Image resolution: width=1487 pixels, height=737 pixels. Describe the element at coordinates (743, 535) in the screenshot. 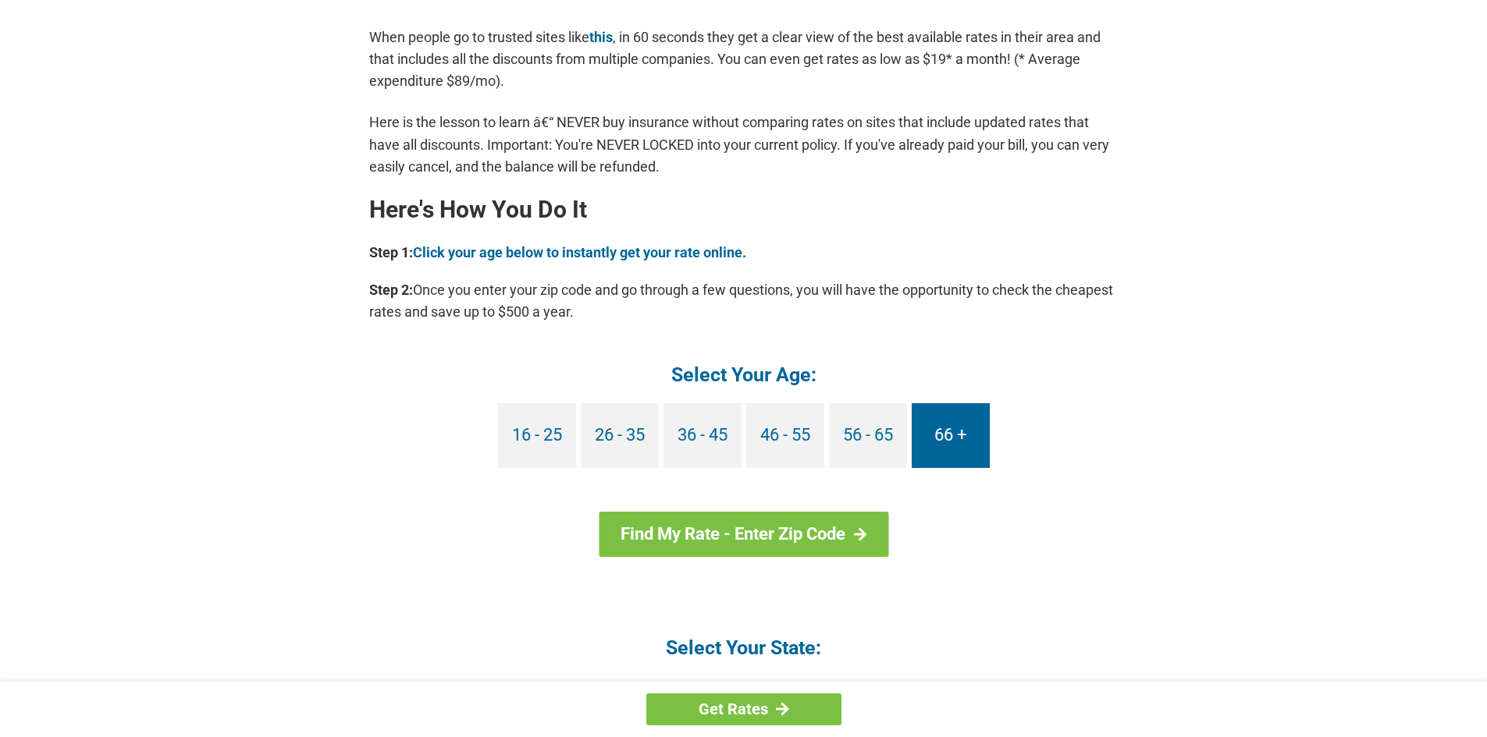

I see `a: Find My Rate - Enter Zip Code` at that location.